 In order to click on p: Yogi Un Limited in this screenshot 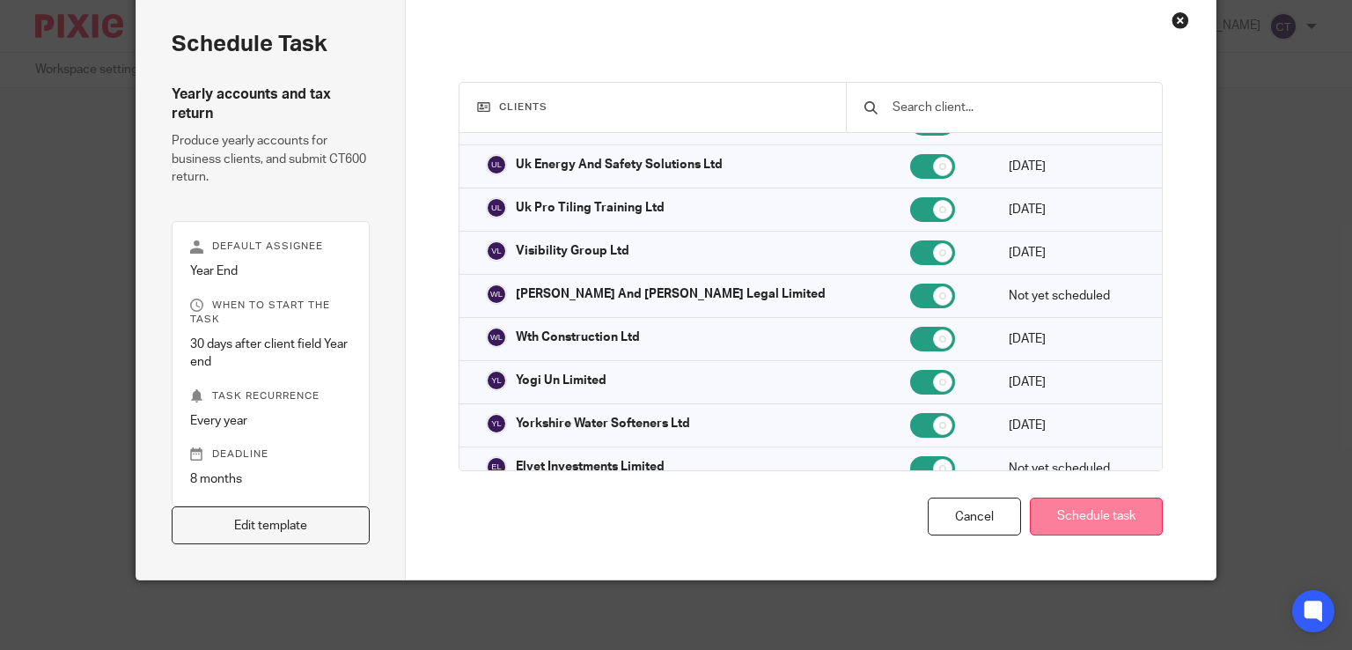, I will do `click(561, 380)`.